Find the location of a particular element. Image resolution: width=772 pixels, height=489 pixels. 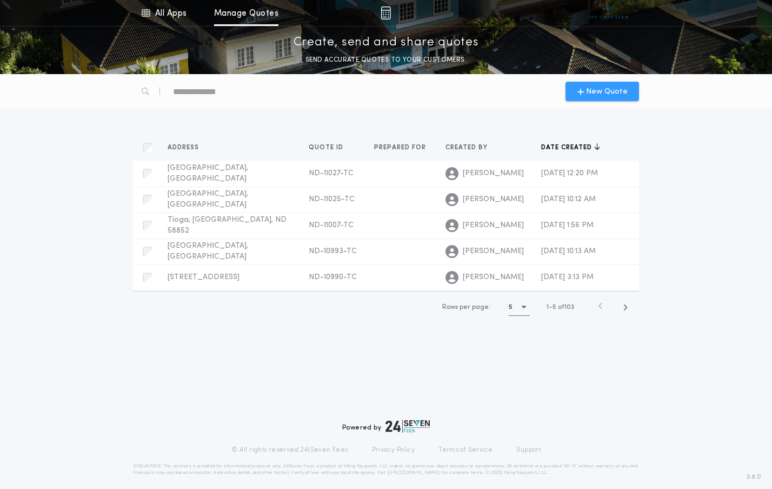

img: vs-icon is located at coordinates (608, 13).